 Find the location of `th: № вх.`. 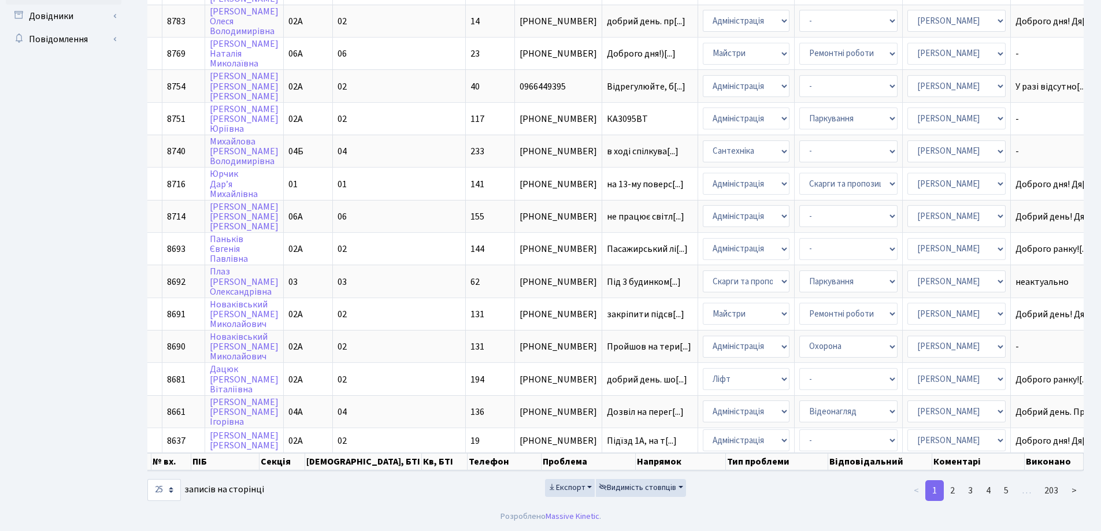

th: № вх. is located at coordinates (172, 462).